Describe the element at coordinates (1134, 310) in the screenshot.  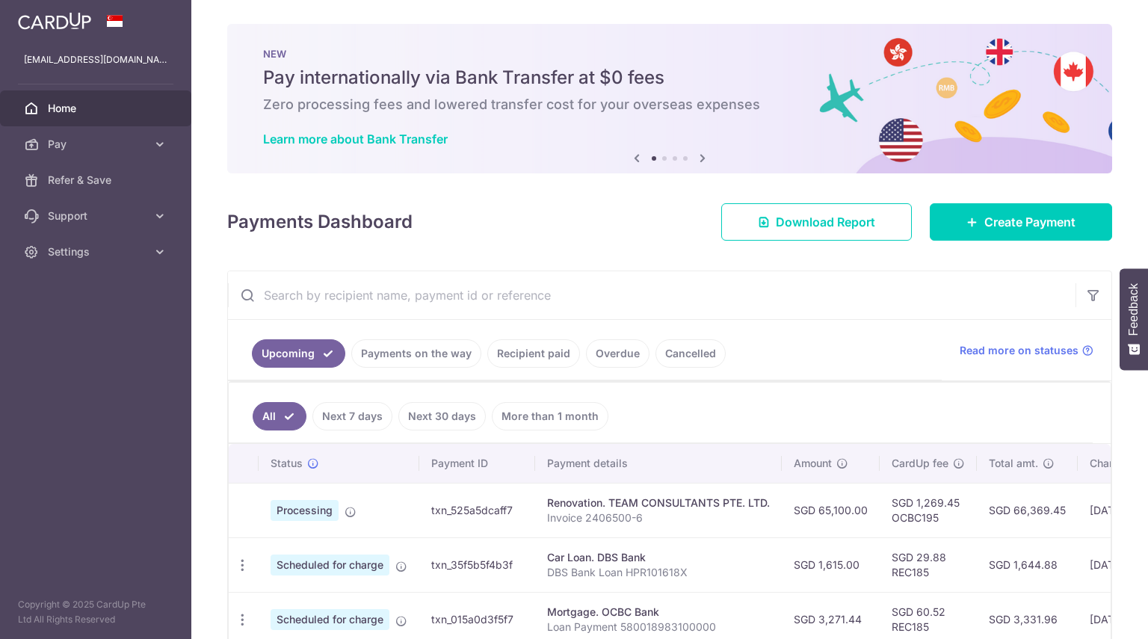
I see `span: Feedback` at that location.